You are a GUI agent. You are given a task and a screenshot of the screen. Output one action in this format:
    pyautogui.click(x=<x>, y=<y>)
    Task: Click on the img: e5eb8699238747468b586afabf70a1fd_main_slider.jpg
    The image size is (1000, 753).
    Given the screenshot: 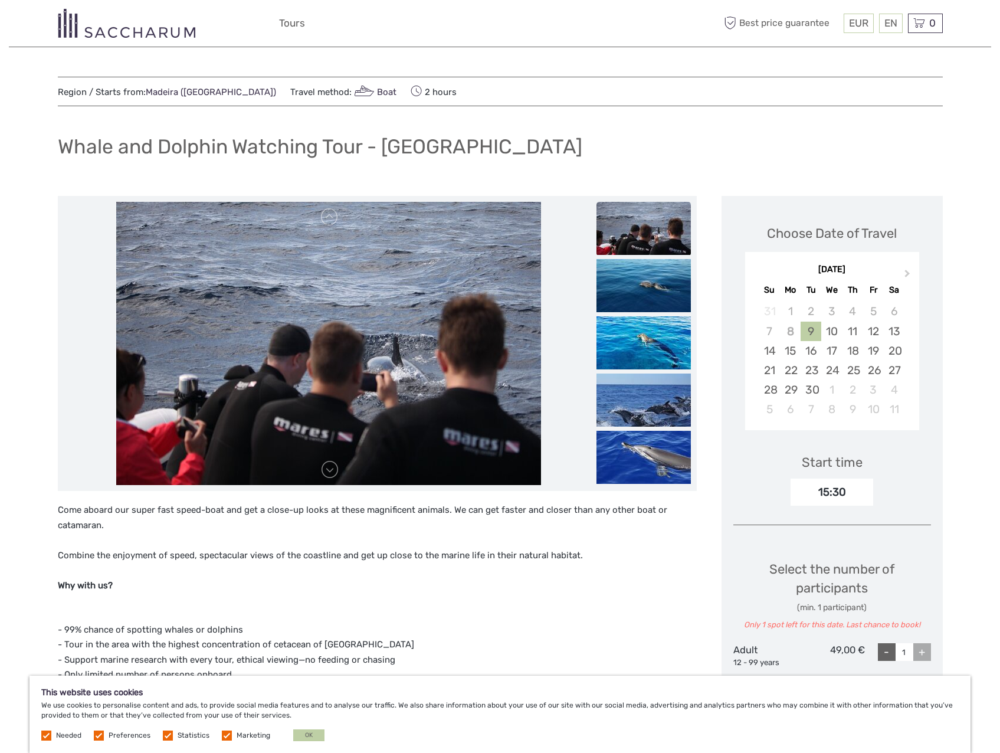 What is the action you would take?
    pyautogui.click(x=329, y=343)
    